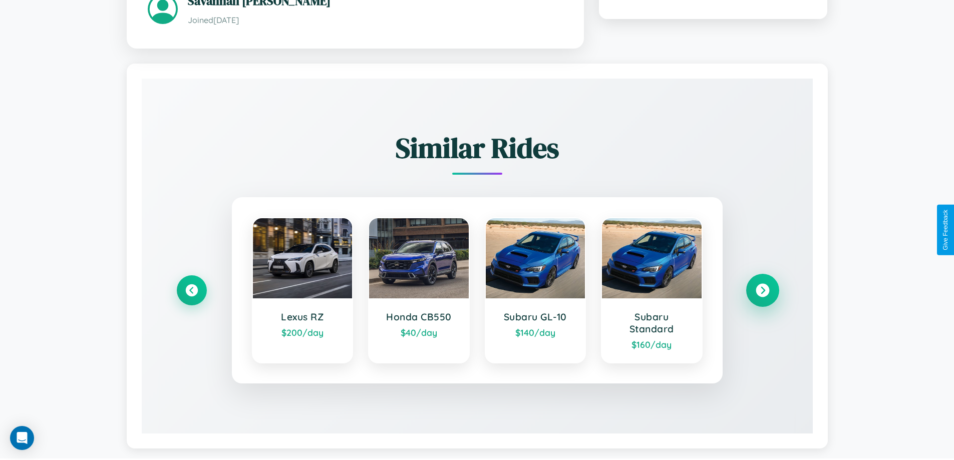 The width and height of the screenshot is (954, 460). What do you see at coordinates (419, 317) in the screenshot?
I see `h3: Honda CB550` at bounding box center [419, 317].